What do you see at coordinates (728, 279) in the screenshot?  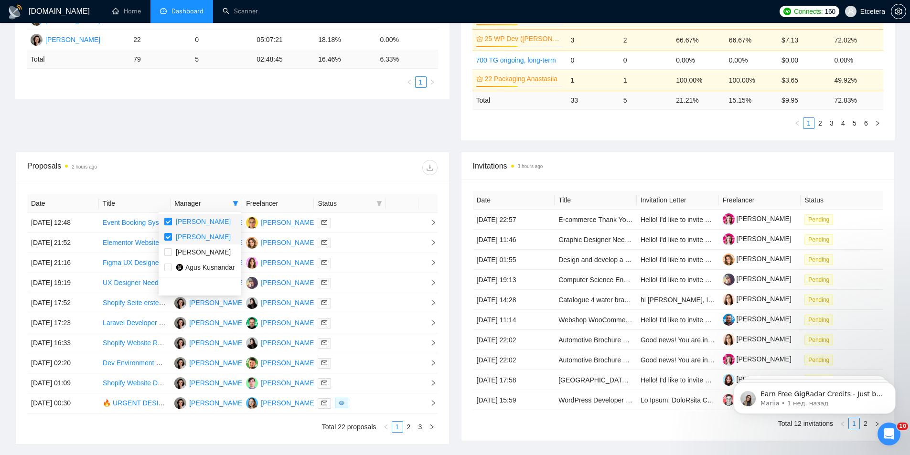 I see `img: c1UoaMzKBY-GWbreaV7sVF2LUs3COLKK0XpZn8apeAot5vY1XfLaDMeTNzu3tJ2YMy` at bounding box center [728, 279].